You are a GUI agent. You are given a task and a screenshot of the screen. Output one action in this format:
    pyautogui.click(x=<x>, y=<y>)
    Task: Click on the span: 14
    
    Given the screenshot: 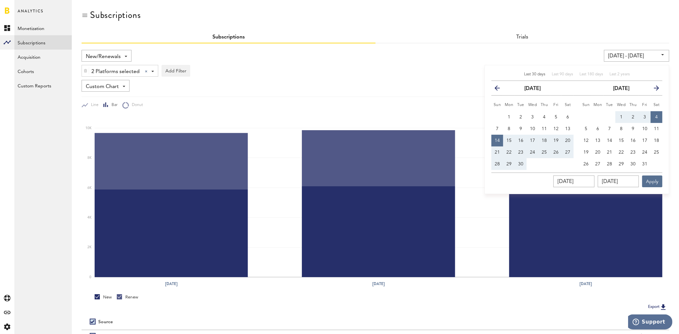 What is the action you would take?
    pyautogui.click(x=497, y=141)
    